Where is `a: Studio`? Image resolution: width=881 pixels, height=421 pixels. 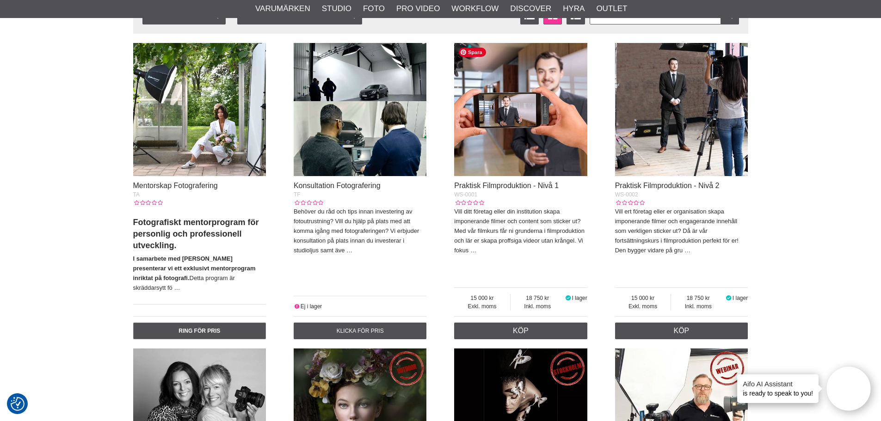
a: Studio is located at coordinates (337, 9).